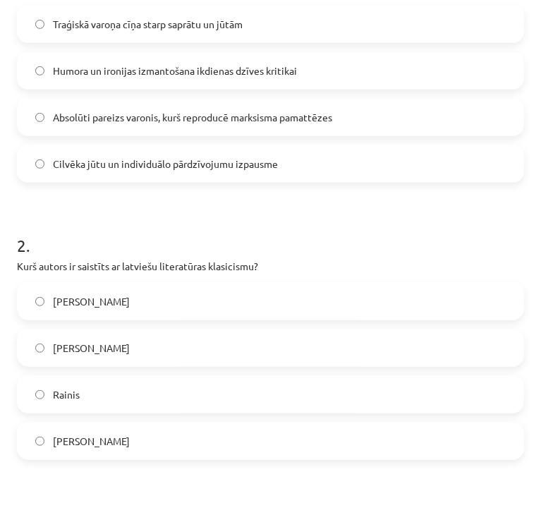 The height and width of the screenshot is (515, 541). What do you see at coordinates (40, 117) in the screenshot?
I see `input: Absolūti pareizs varonis, kurš reproducē marksisma pamattēzes` at bounding box center [40, 117].